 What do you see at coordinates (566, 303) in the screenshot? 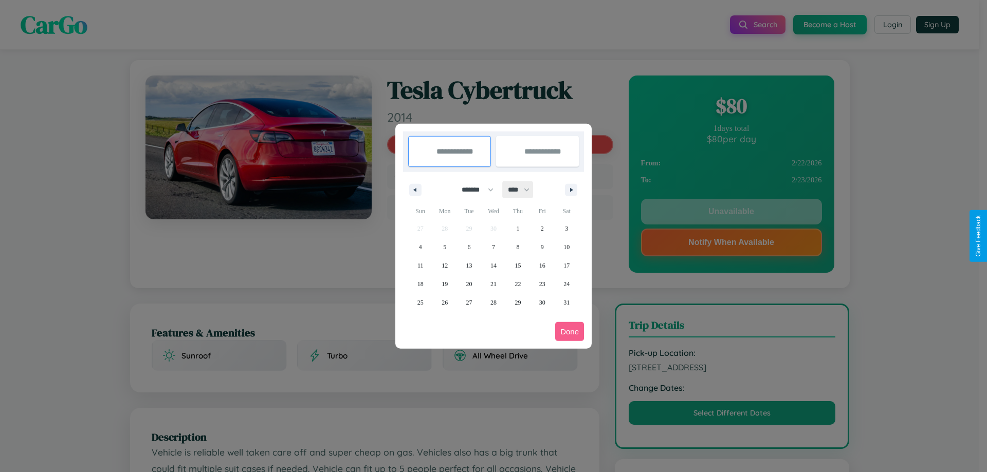
I see `button: 31` at bounding box center [566, 303].